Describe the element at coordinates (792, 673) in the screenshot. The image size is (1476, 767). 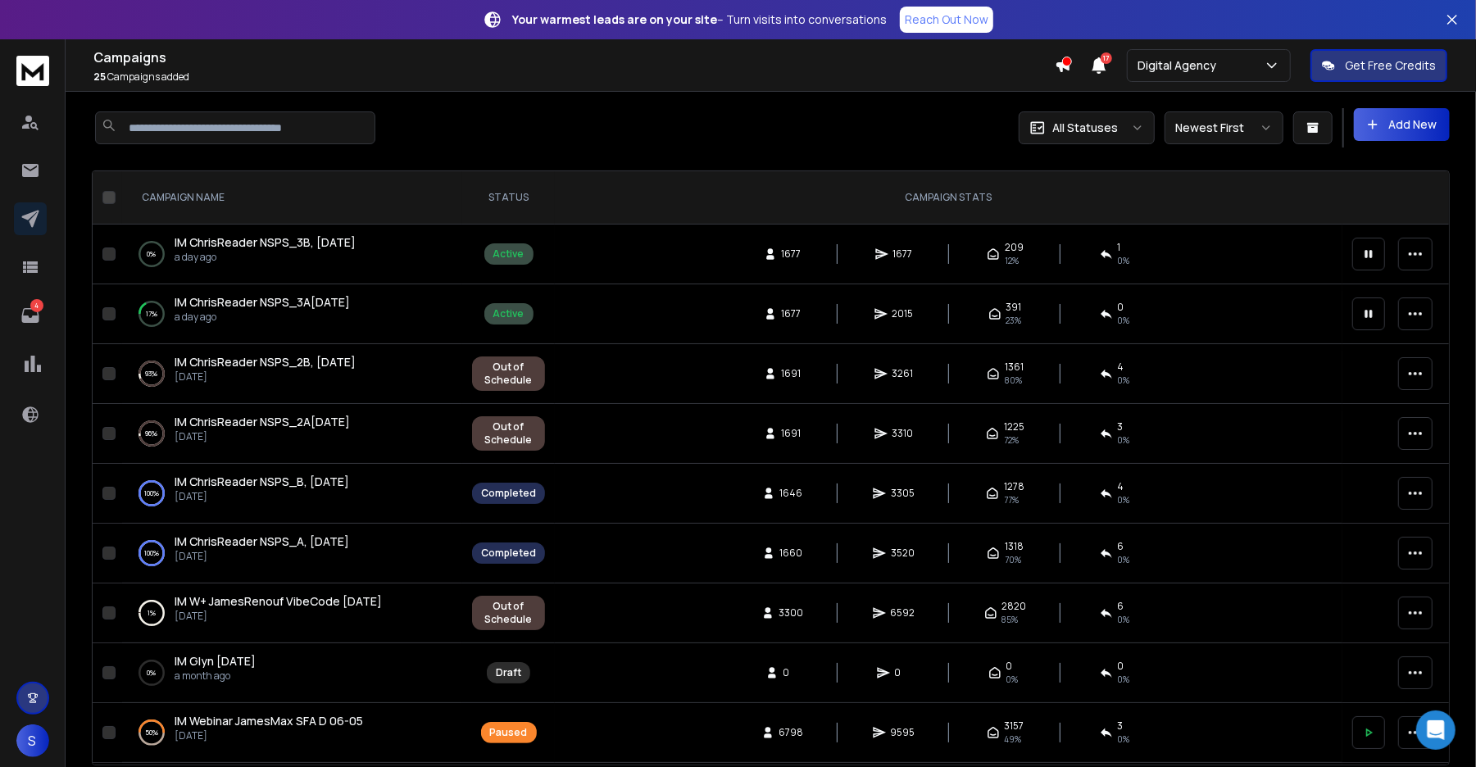
I see `span: 0` at that location.